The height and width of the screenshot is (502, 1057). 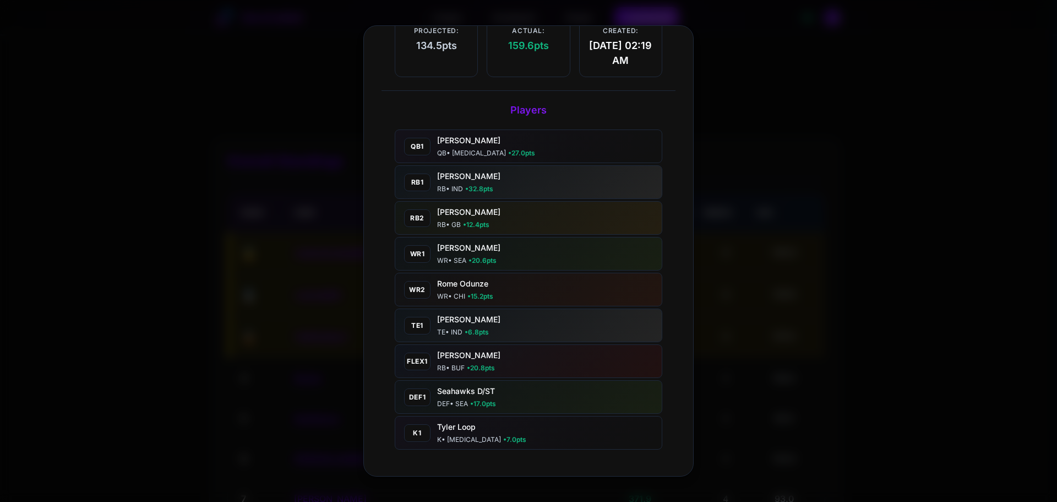 I want to click on div: def1, so click(x=417, y=397).